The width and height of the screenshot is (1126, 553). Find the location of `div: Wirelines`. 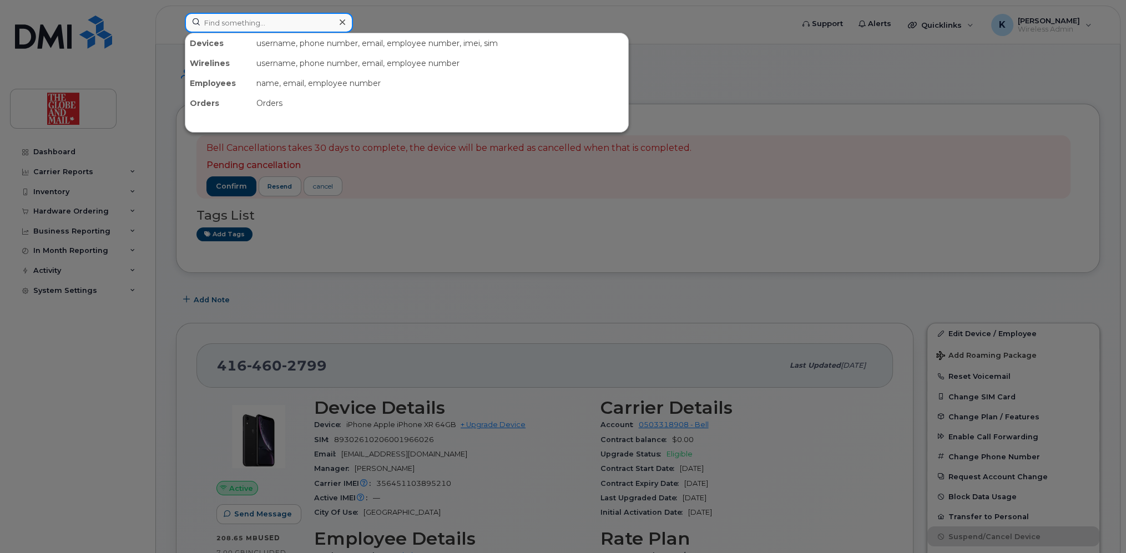

div: Wirelines is located at coordinates (219, 63).